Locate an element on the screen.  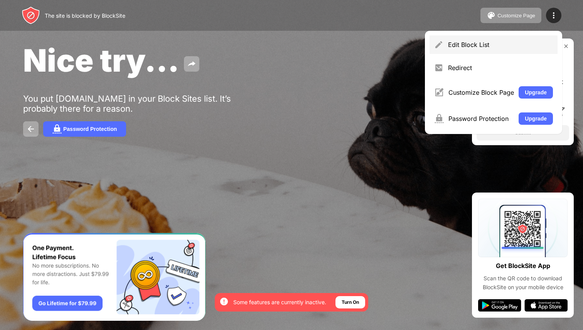
button: Customize Page is located at coordinates (511, 15).